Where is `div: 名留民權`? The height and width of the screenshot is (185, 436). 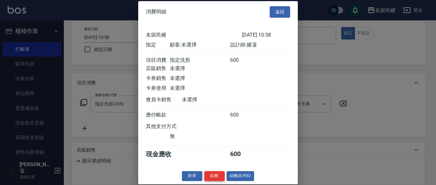 div: 名留民權 is located at coordinates (194, 35).